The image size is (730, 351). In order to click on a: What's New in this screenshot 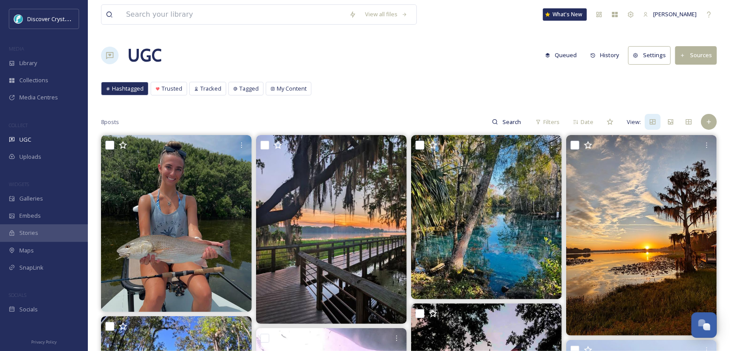, I will do `click(565, 14)`.